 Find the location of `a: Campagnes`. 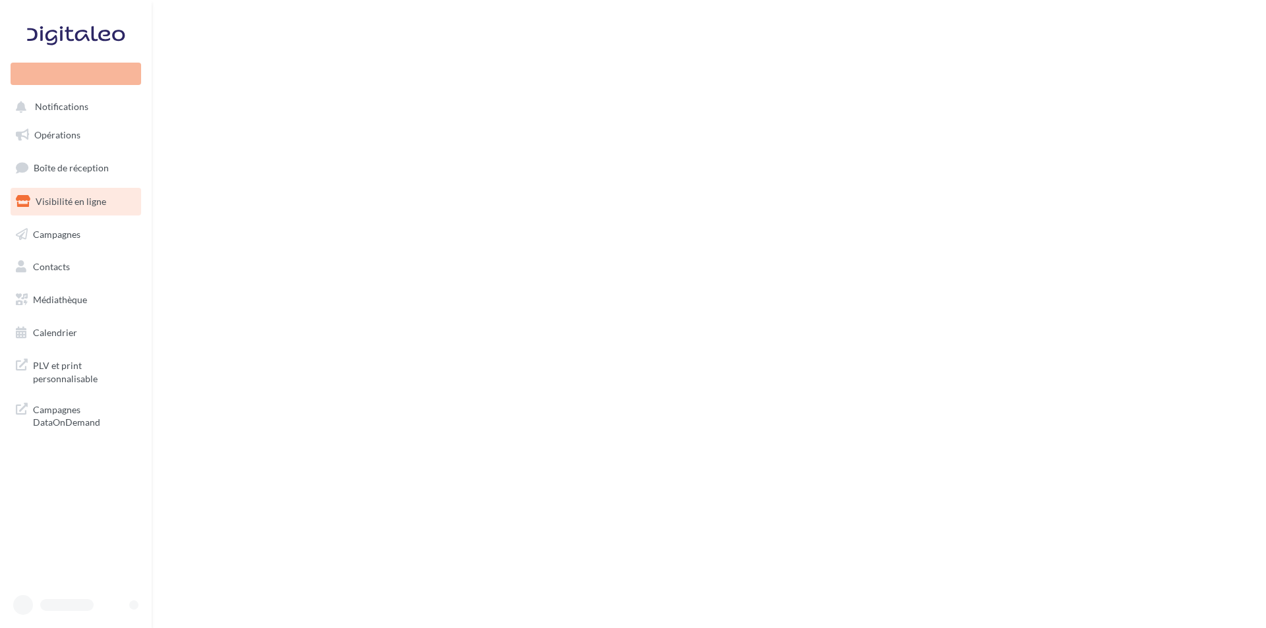

a: Campagnes is located at coordinates (76, 235).